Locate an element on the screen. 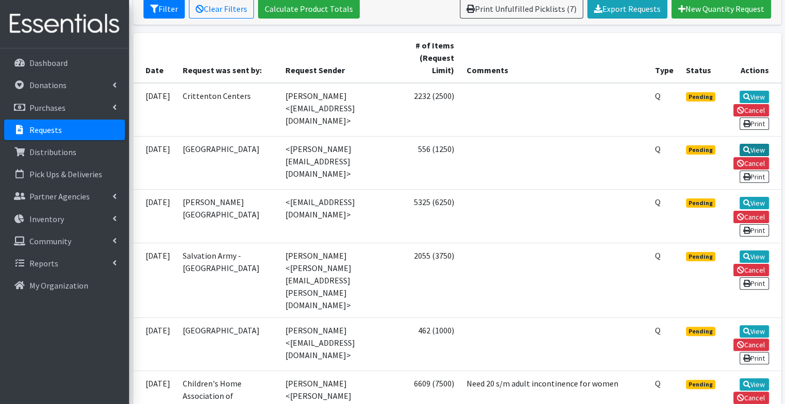 The width and height of the screenshot is (785, 404). p: Partner Agencies is located at coordinates (59, 197).